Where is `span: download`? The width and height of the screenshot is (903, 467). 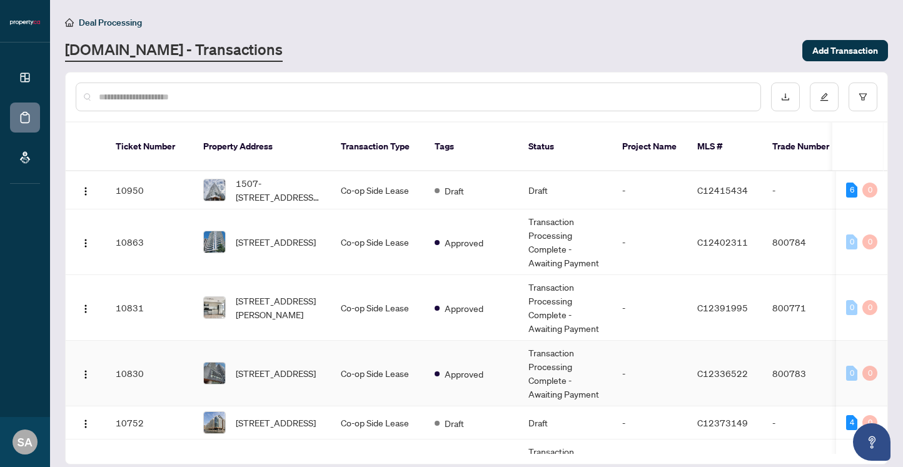
span: download is located at coordinates (786, 97).